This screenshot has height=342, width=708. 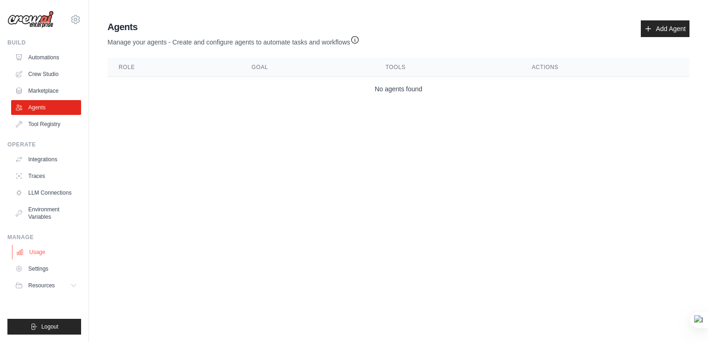 I want to click on h2: Agents, so click(x=234, y=27).